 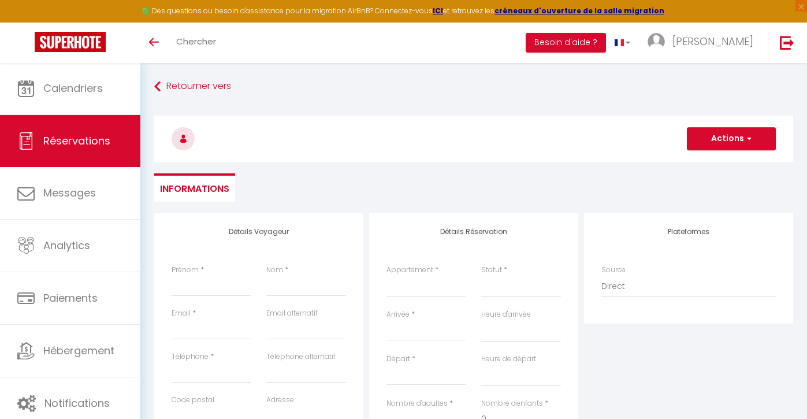 What do you see at coordinates (787, 42) in the screenshot?
I see `img: logout` at bounding box center [787, 42].